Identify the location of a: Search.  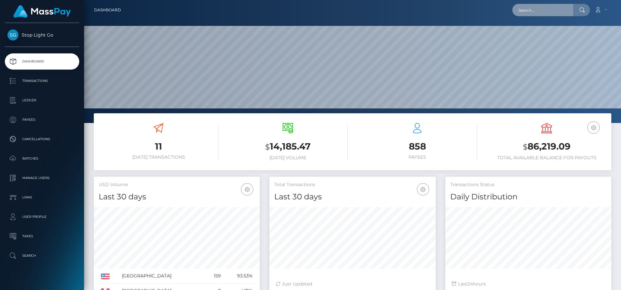
(42, 256).